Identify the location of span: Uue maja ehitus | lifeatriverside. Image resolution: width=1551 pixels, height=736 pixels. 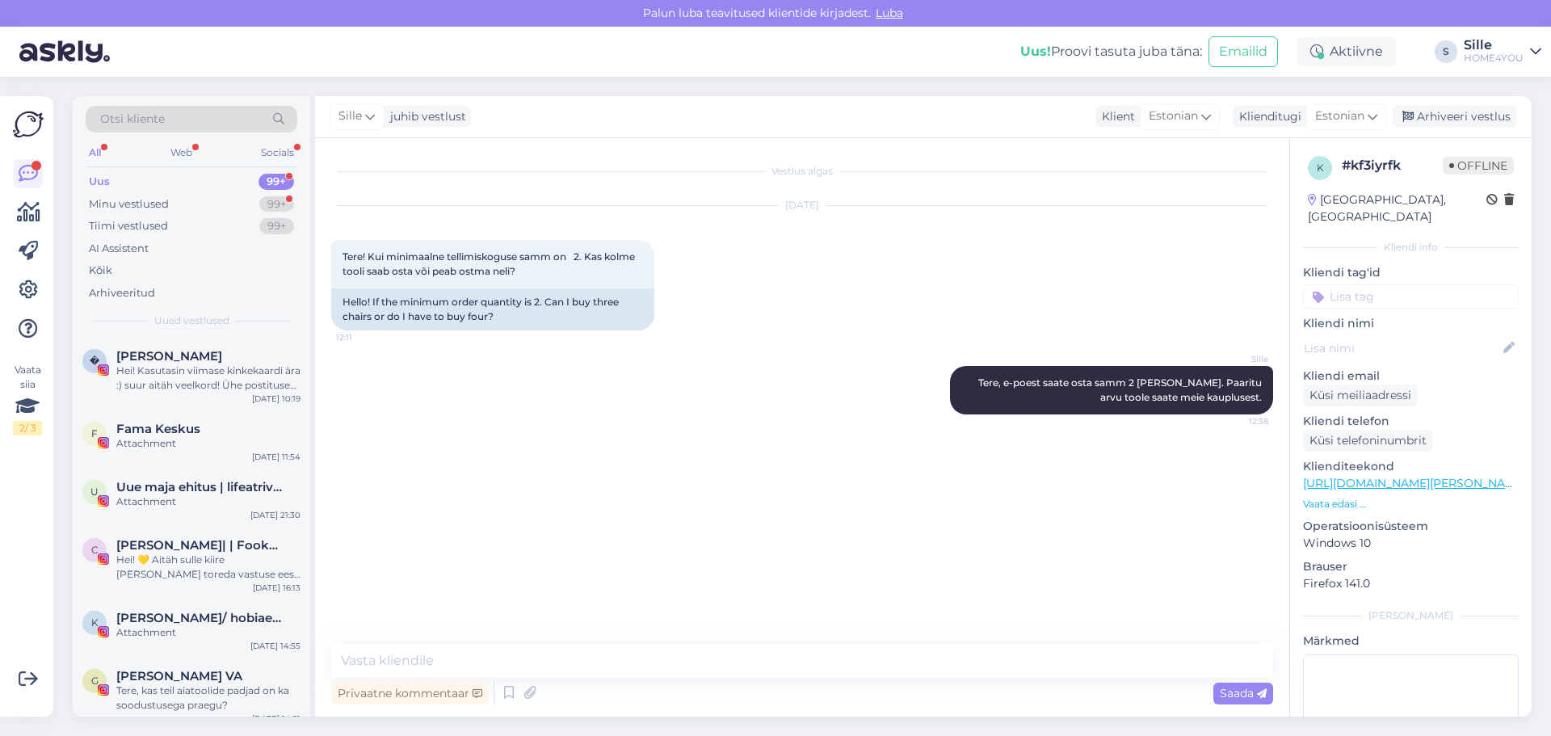
(200, 487).